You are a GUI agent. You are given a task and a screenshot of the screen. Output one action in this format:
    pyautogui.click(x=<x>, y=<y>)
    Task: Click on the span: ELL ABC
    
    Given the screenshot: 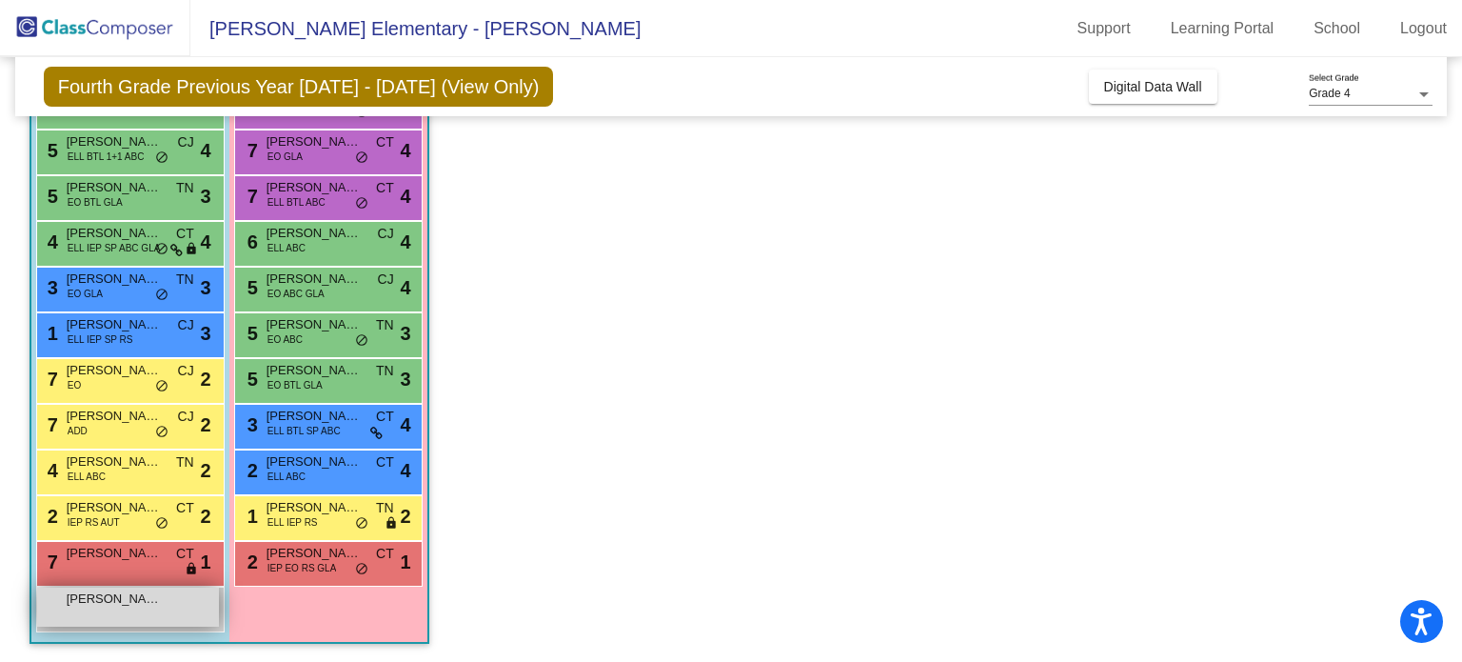 What is the action you would take?
    pyautogui.click(x=287, y=476)
    